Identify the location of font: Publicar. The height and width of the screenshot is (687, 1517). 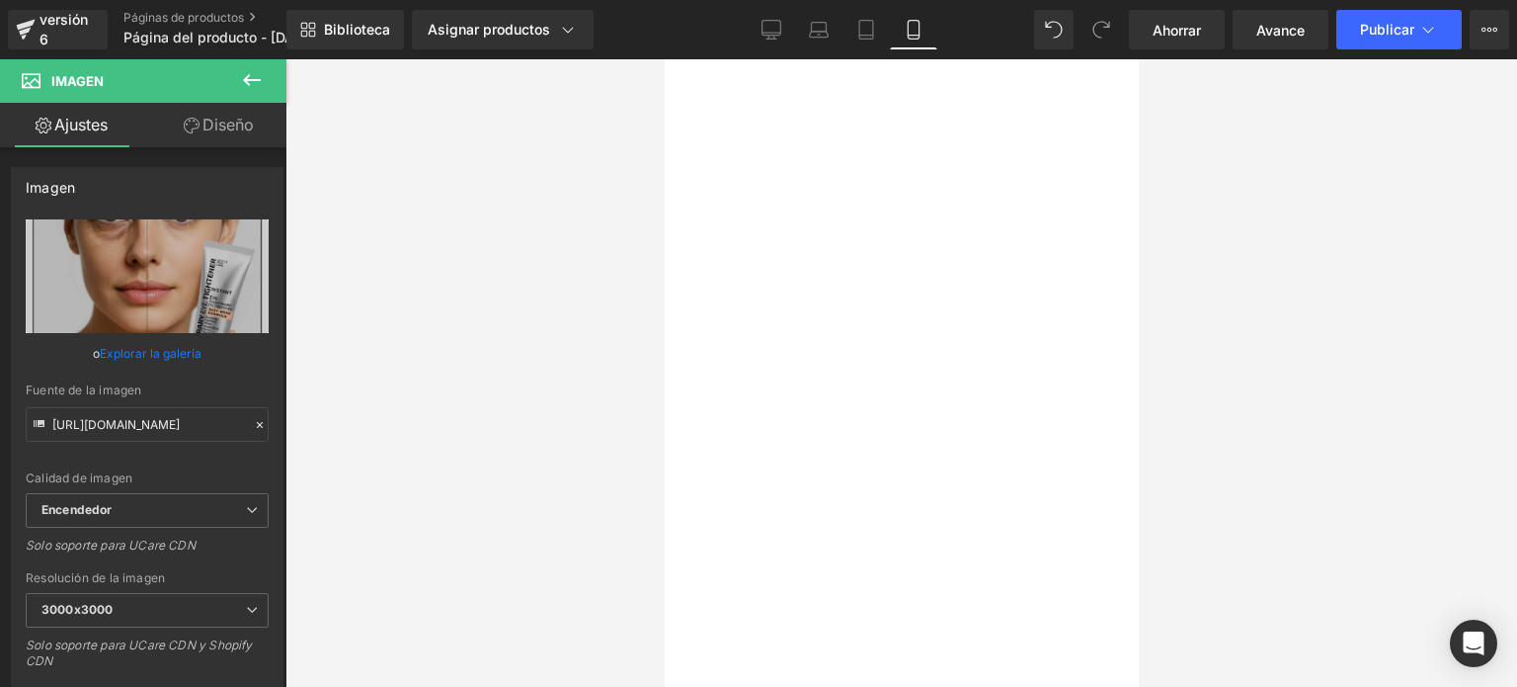
(1387, 29).